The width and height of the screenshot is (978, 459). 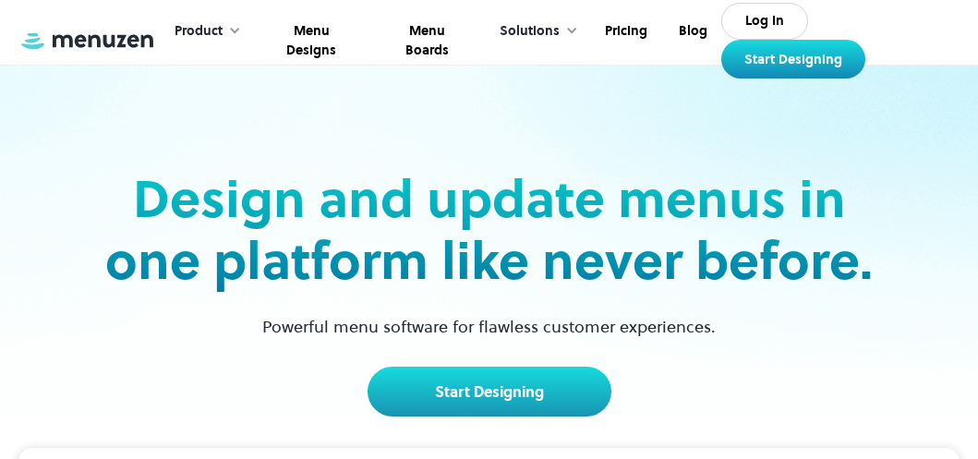 I want to click on a: Log In, so click(x=764, y=21).